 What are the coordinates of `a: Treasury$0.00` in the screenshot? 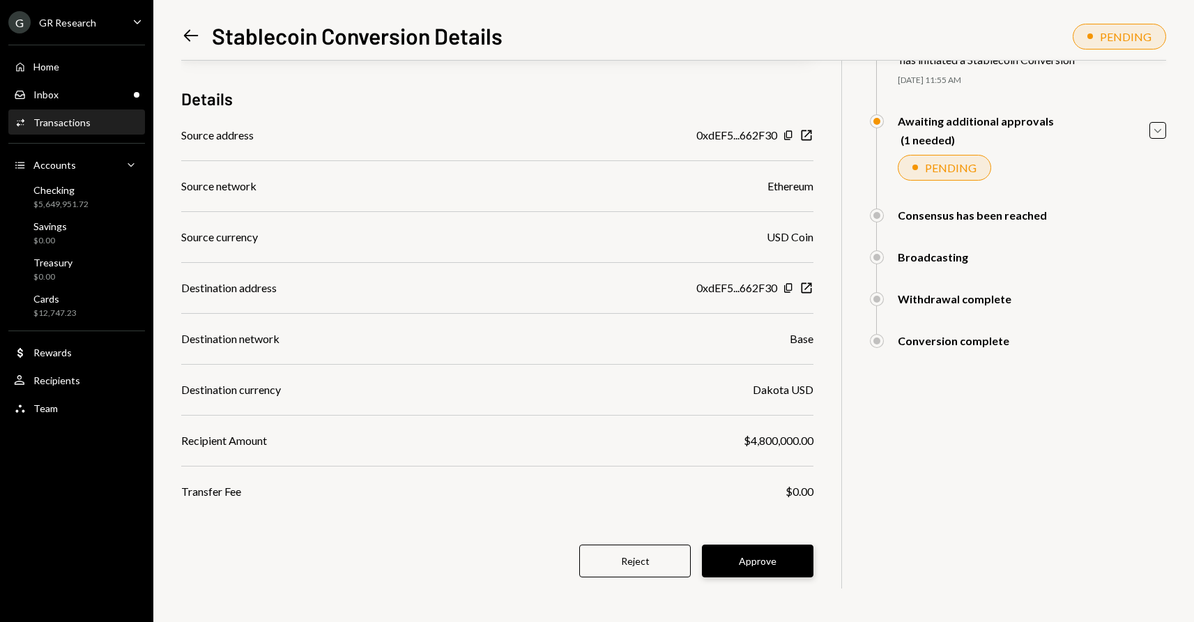 It's located at (77, 269).